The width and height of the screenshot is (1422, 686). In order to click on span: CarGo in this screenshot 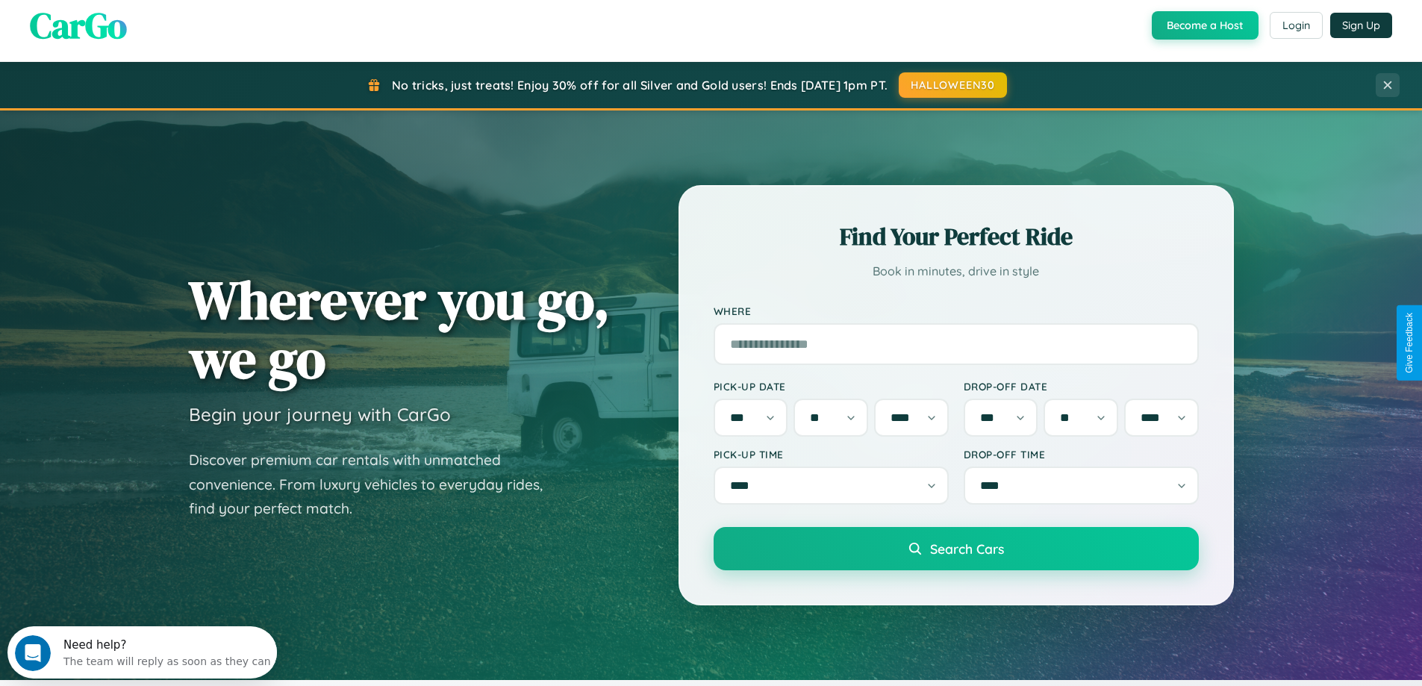, I will do `click(78, 25)`.